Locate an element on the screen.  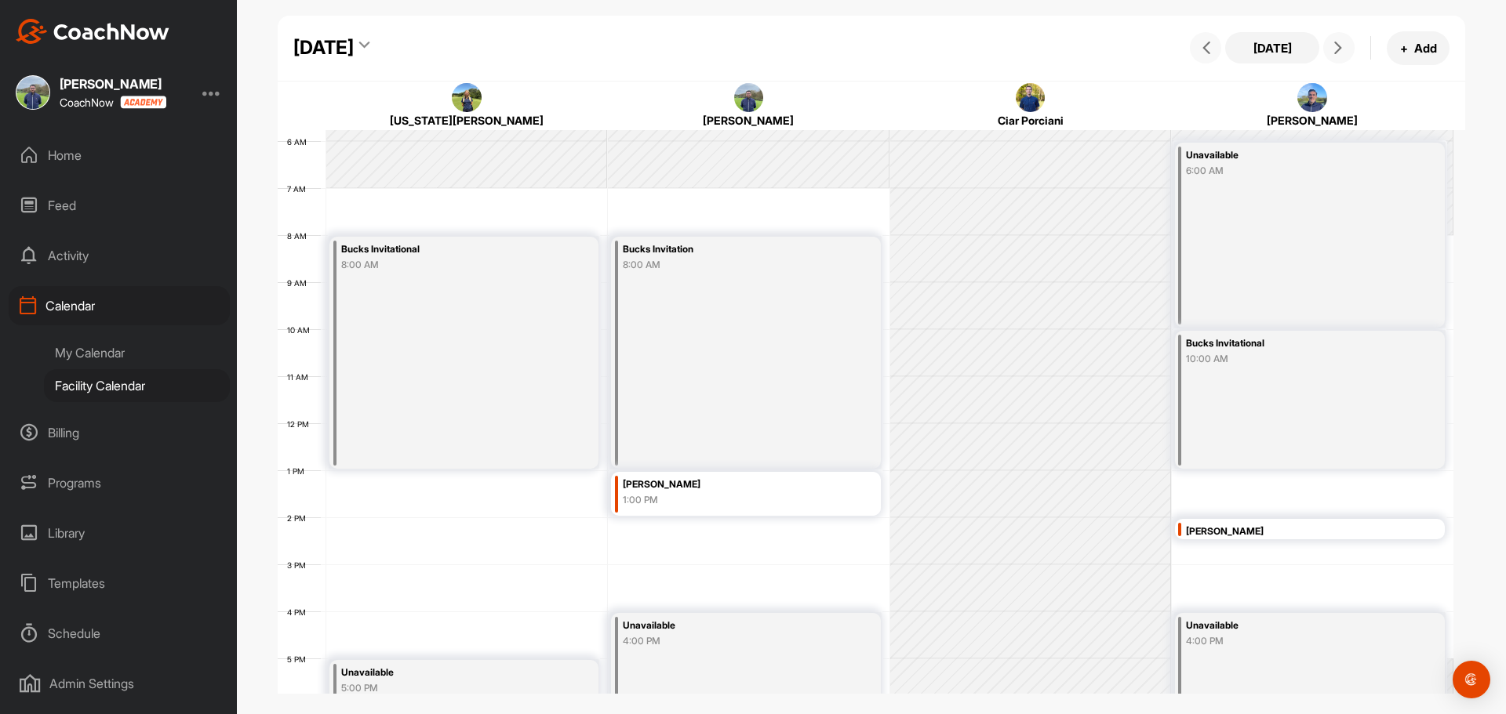
div: Library is located at coordinates (119, 533).